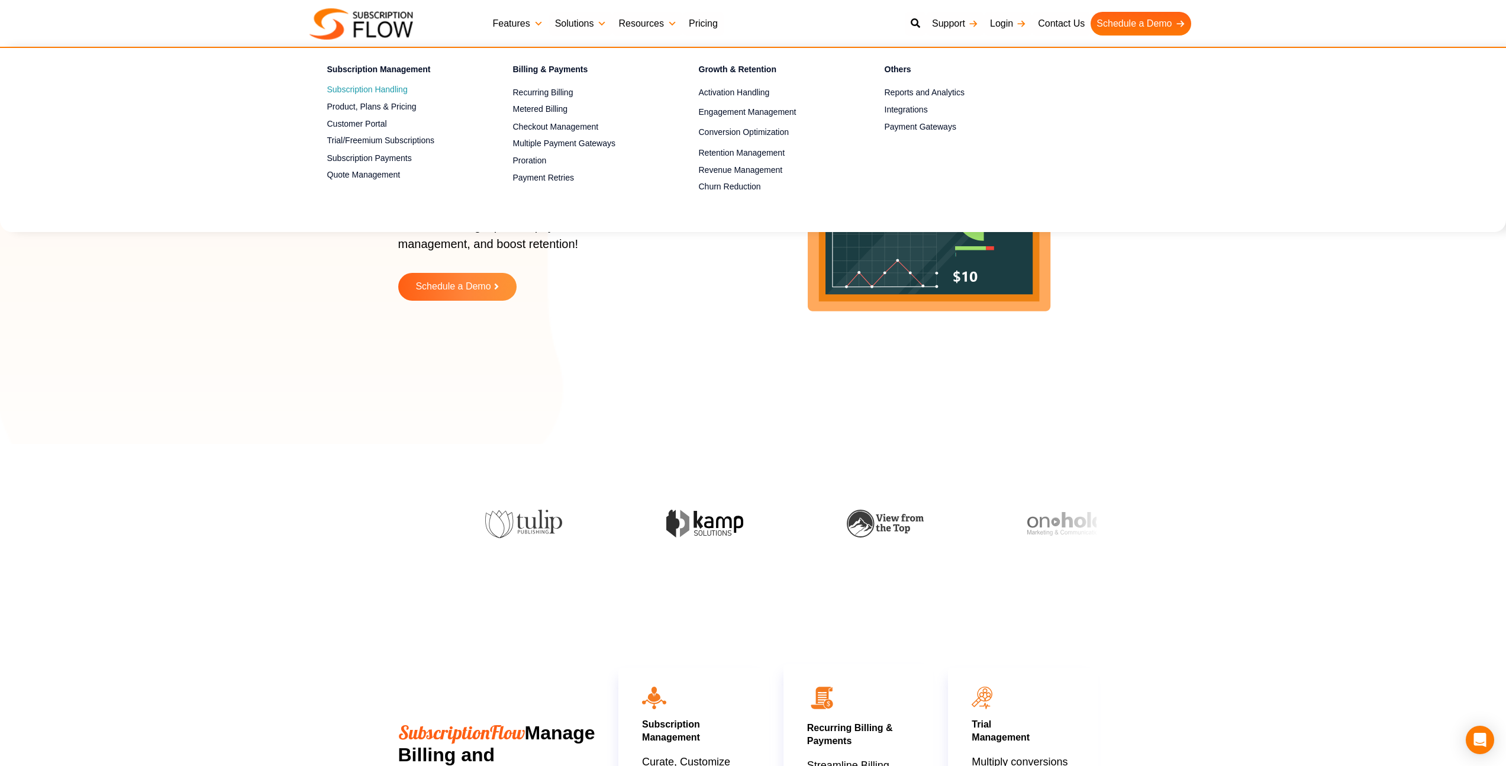 This screenshot has width=1506, height=766. I want to click on a: Pricing, so click(703, 24).